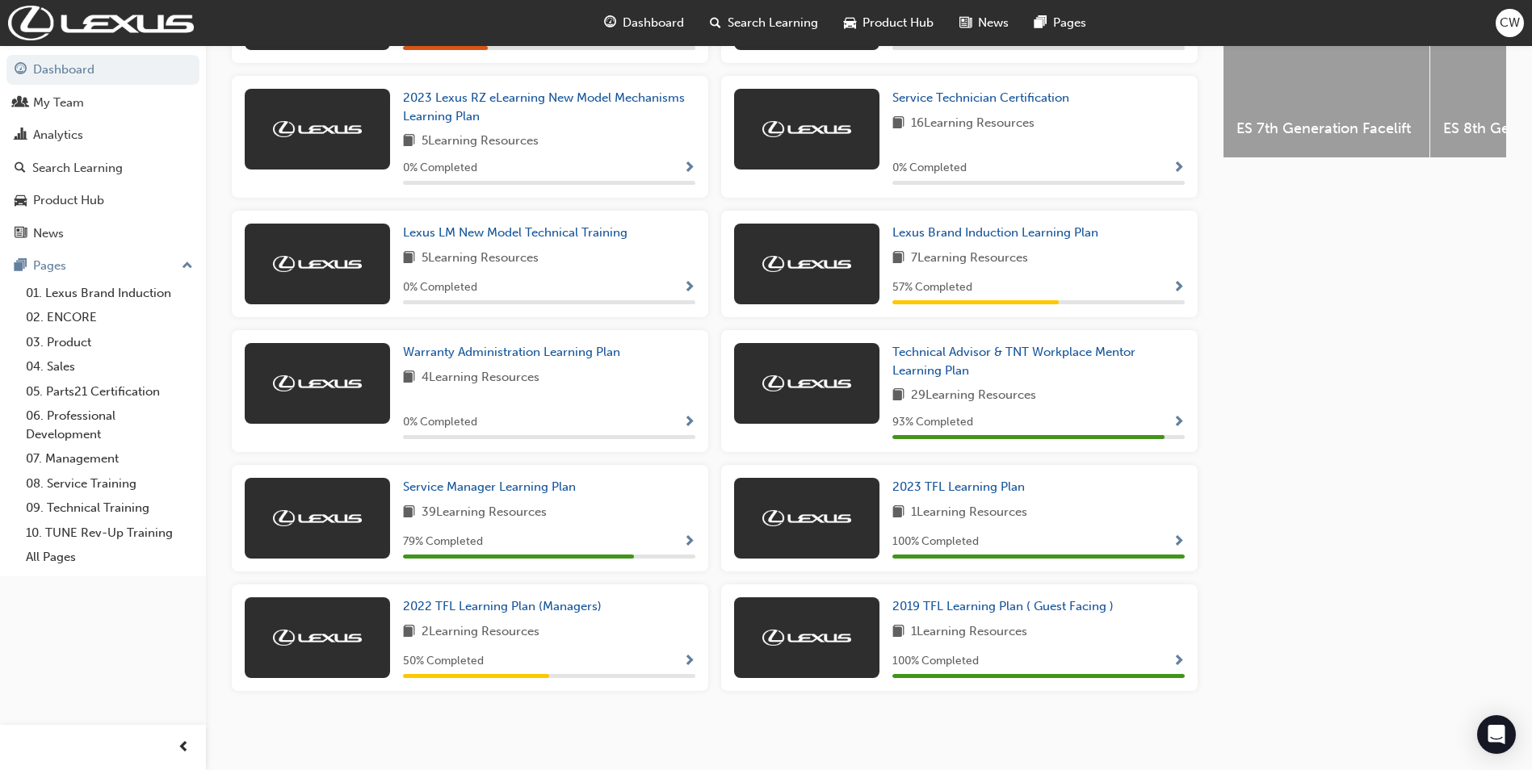 Image resolution: width=1532 pixels, height=770 pixels. I want to click on span: News, so click(993, 23).